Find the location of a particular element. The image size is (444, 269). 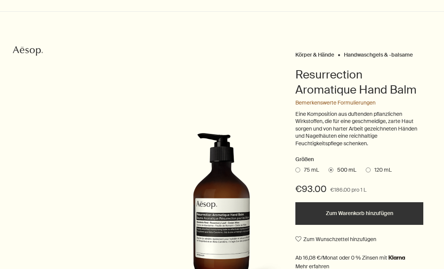

button: Zum Wunschzettel hinzufügen is located at coordinates (336, 239).